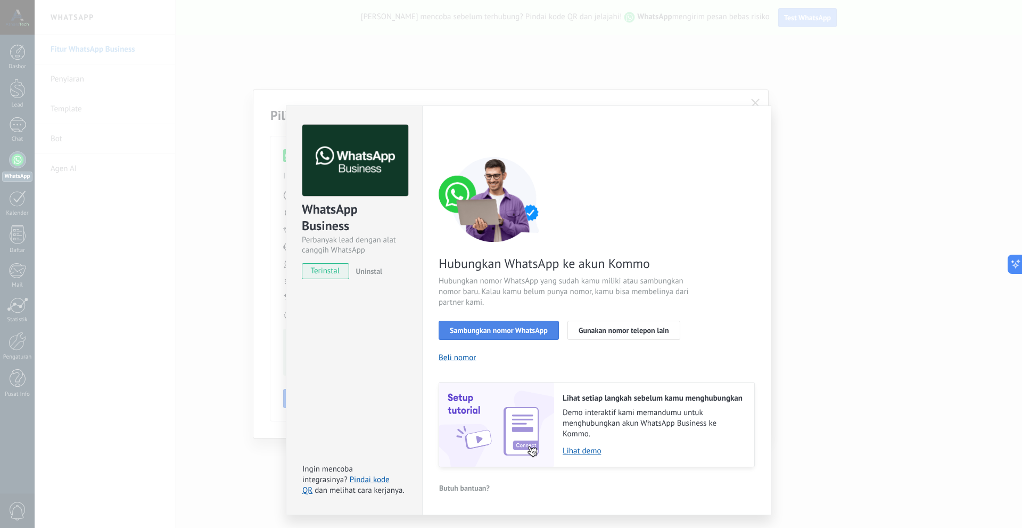 Image resolution: width=1022 pixels, height=528 pixels. I want to click on img: logo_main.png, so click(355, 160).